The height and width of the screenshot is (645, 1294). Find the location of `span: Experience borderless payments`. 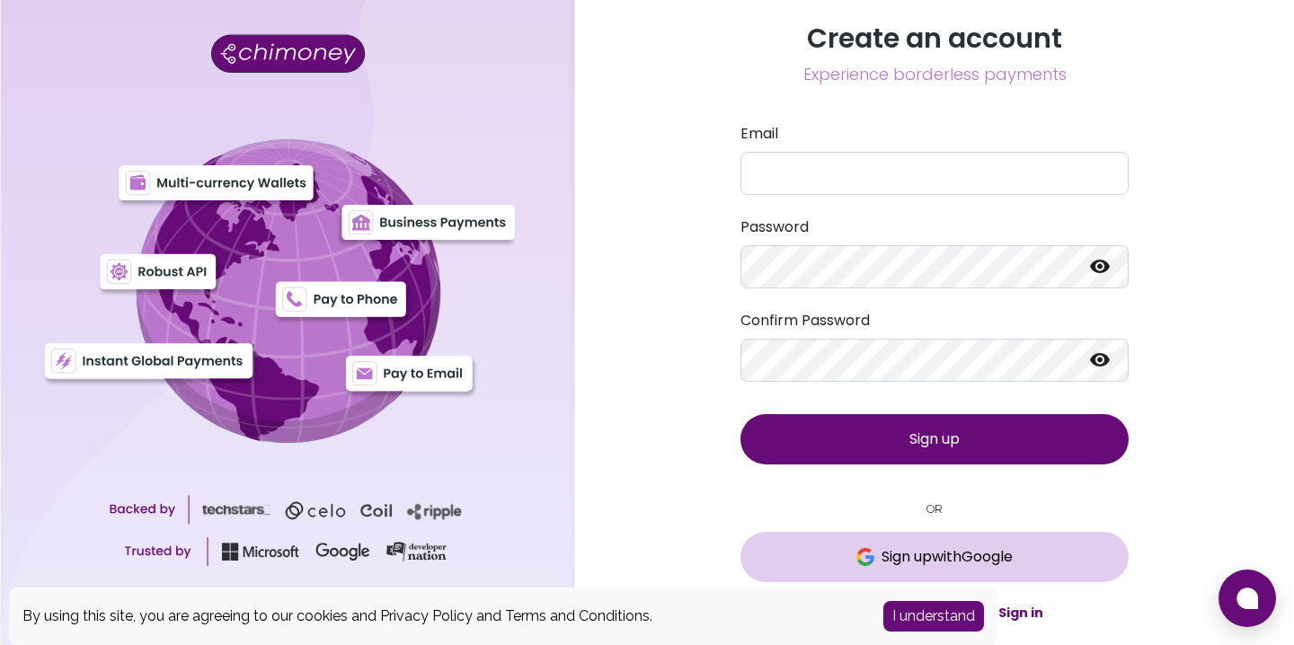

span: Experience borderless payments is located at coordinates (935, 75).